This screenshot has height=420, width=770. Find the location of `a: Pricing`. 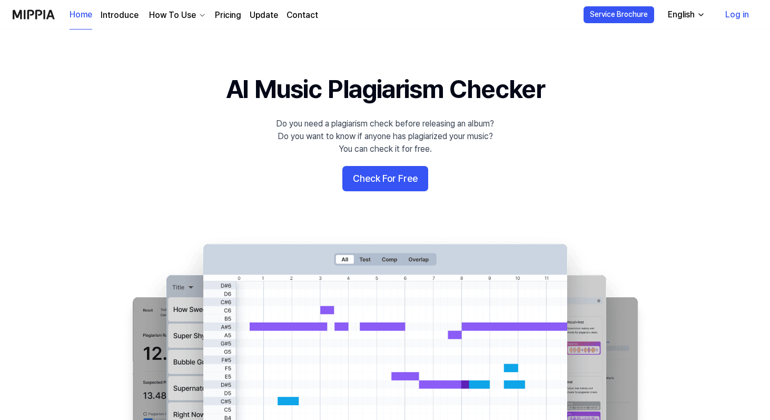

a: Pricing is located at coordinates (228, 15).